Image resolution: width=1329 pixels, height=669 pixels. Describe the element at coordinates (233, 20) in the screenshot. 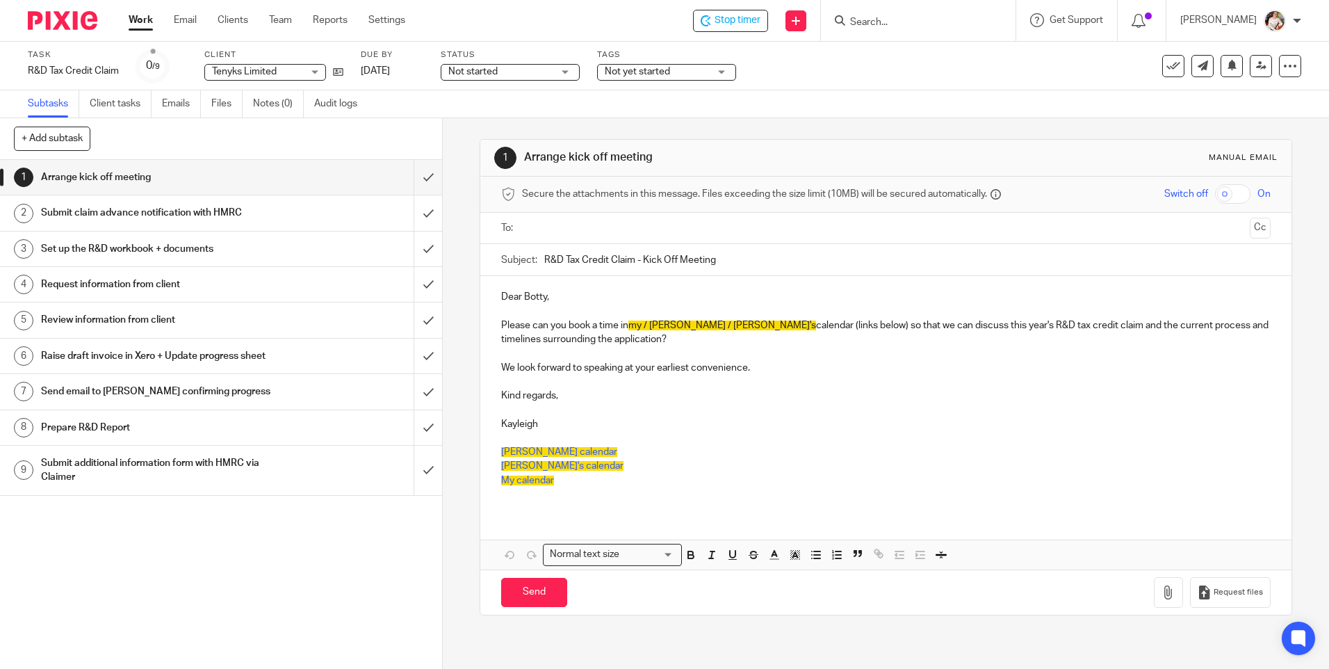

I see `a: Clients` at that location.